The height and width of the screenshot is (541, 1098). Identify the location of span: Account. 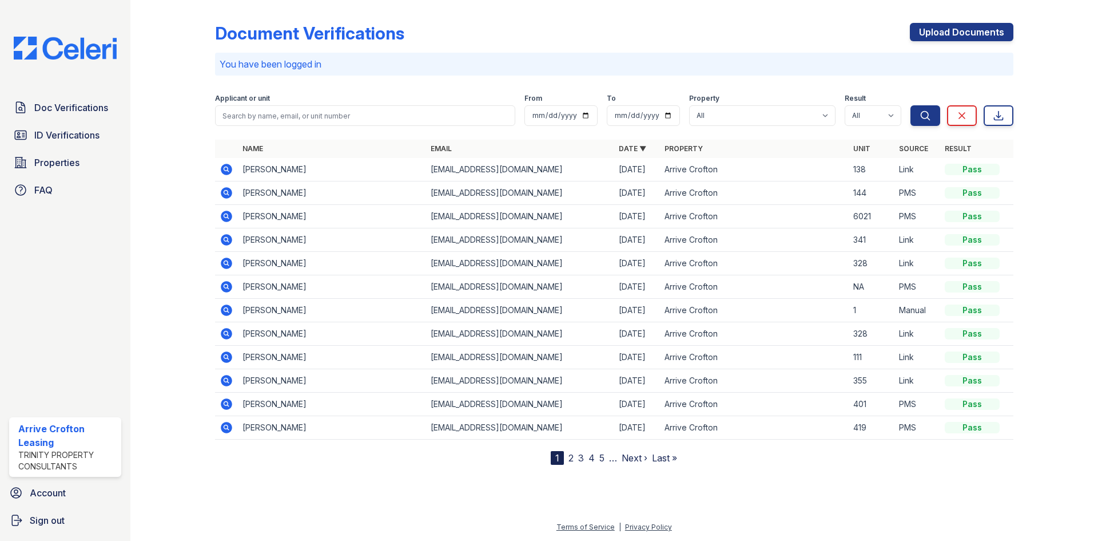
(47, 492).